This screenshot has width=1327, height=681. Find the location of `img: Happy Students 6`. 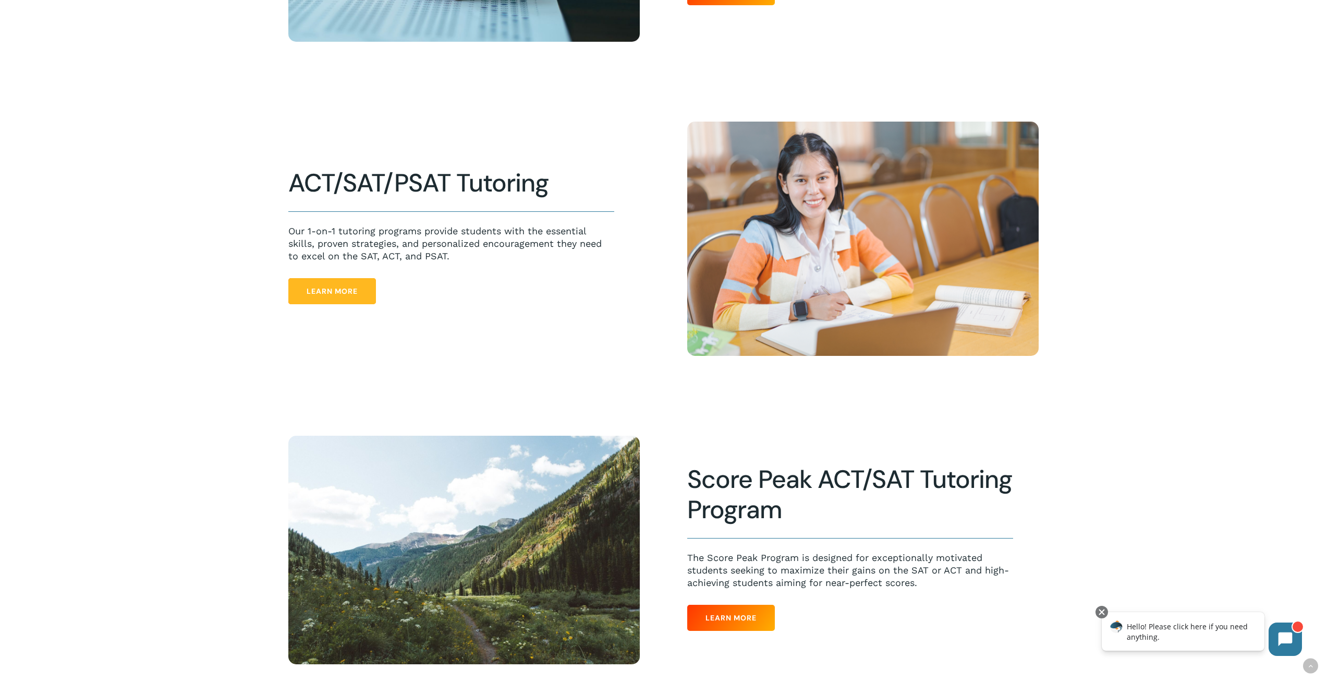

img: Happy Students 6 is located at coordinates (863, 239).